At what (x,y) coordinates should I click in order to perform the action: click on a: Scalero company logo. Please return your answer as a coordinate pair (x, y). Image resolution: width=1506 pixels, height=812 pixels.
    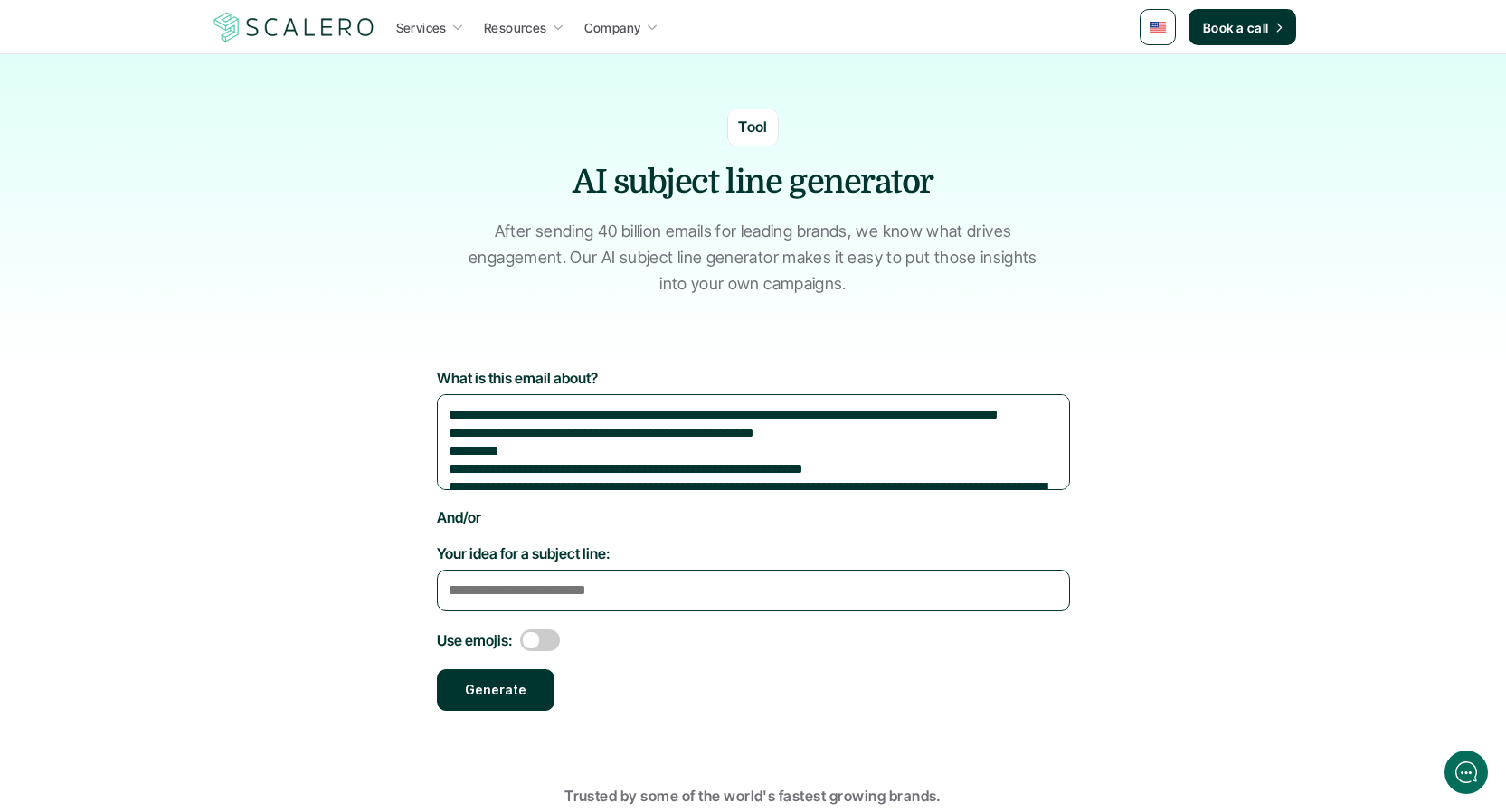
    Looking at the image, I should click on (294, 27).